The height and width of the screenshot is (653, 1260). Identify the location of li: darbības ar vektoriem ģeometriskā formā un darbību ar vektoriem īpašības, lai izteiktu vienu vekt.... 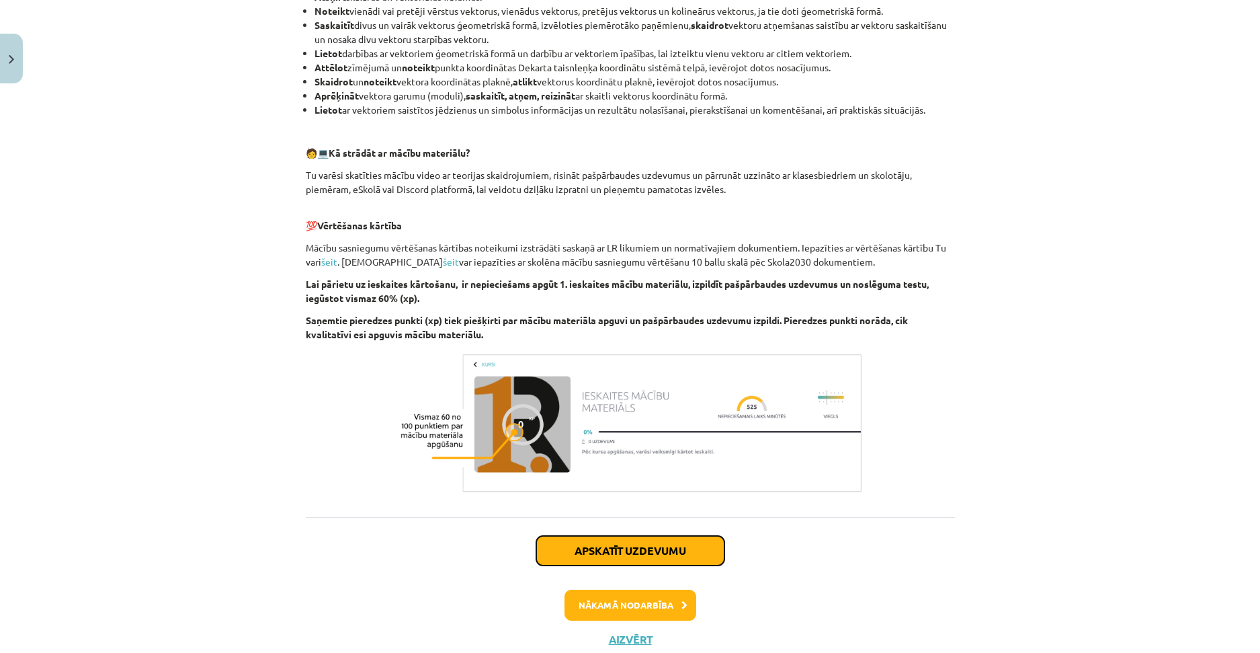
(635, 53).